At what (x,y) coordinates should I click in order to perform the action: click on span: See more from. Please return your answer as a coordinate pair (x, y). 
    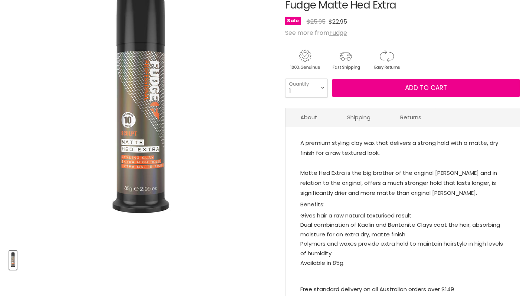
    Looking at the image, I should click on (316, 33).